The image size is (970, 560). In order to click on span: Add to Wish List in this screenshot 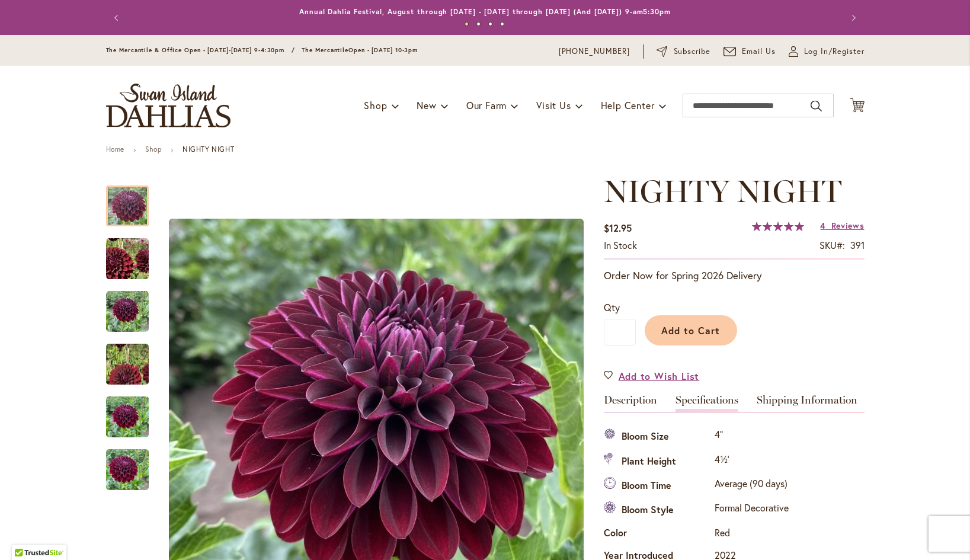, I will do `click(659, 376)`.